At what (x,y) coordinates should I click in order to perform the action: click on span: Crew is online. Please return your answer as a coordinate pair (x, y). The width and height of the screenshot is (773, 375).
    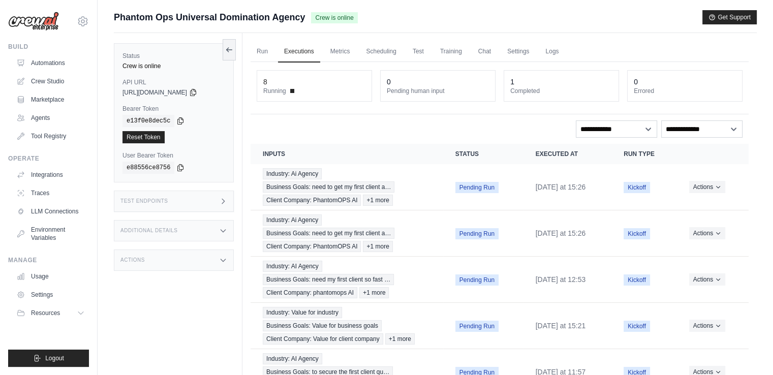
    Looking at the image, I should click on (334, 18).